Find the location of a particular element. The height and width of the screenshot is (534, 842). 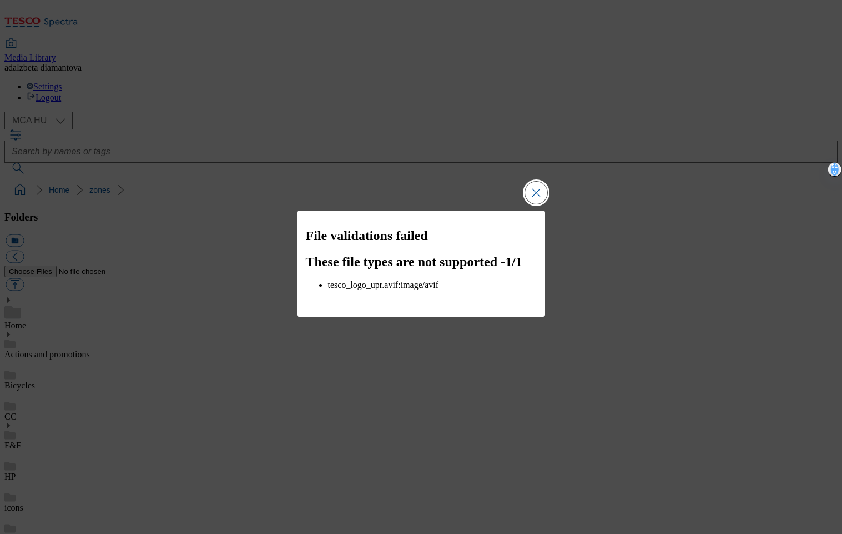

button: Close Modal is located at coordinates (536, 193).